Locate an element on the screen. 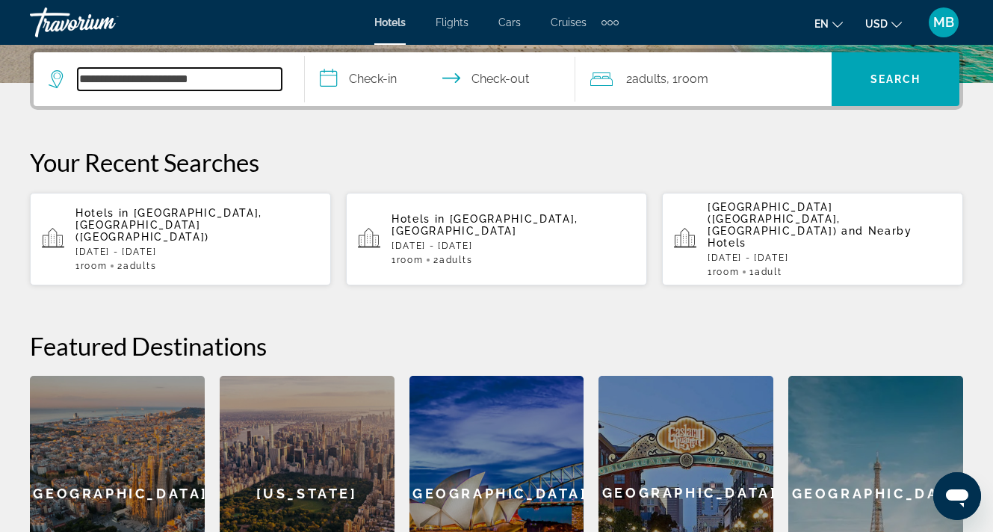  h2: Featured Destinations is located at coordinates (496, 346).